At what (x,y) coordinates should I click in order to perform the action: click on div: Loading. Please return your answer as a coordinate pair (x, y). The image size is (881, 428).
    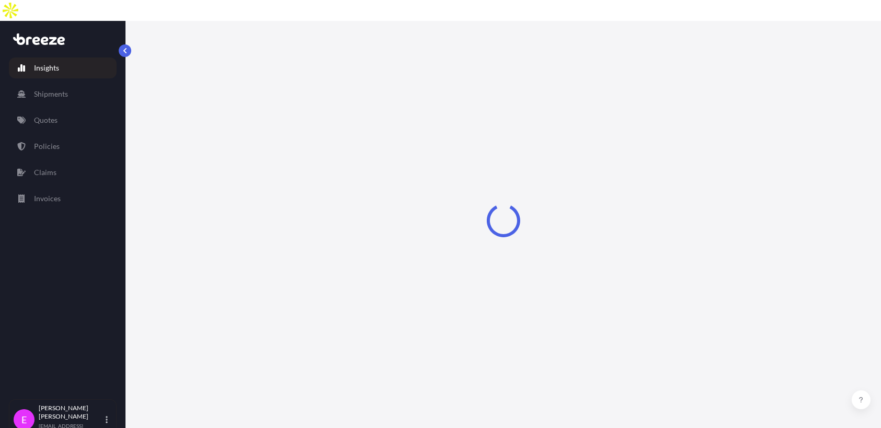
    Looking at the image, I should click on (503, 220).